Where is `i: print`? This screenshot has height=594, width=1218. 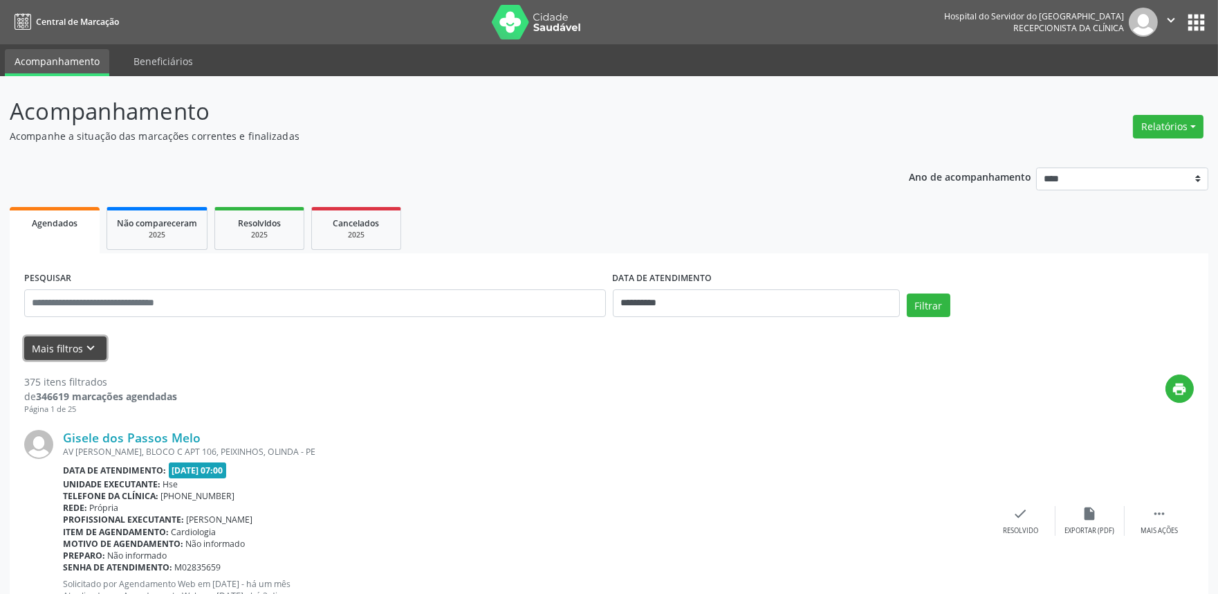
i: print is located at coordinates (1180, 389).